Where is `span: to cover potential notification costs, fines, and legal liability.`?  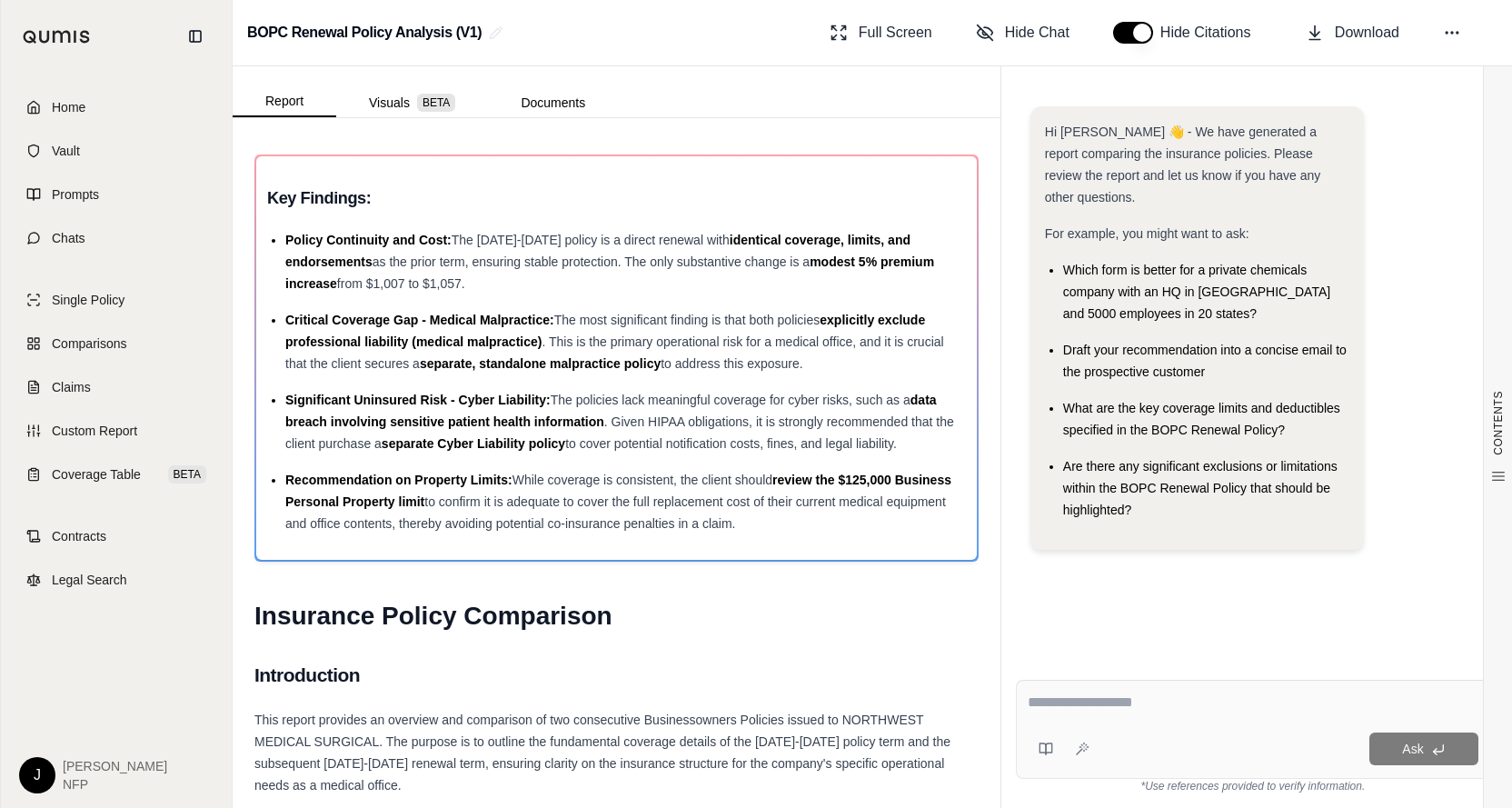
span: to cover potential notification costs, fines, and legal liability. is located at coordinates (730, 444).